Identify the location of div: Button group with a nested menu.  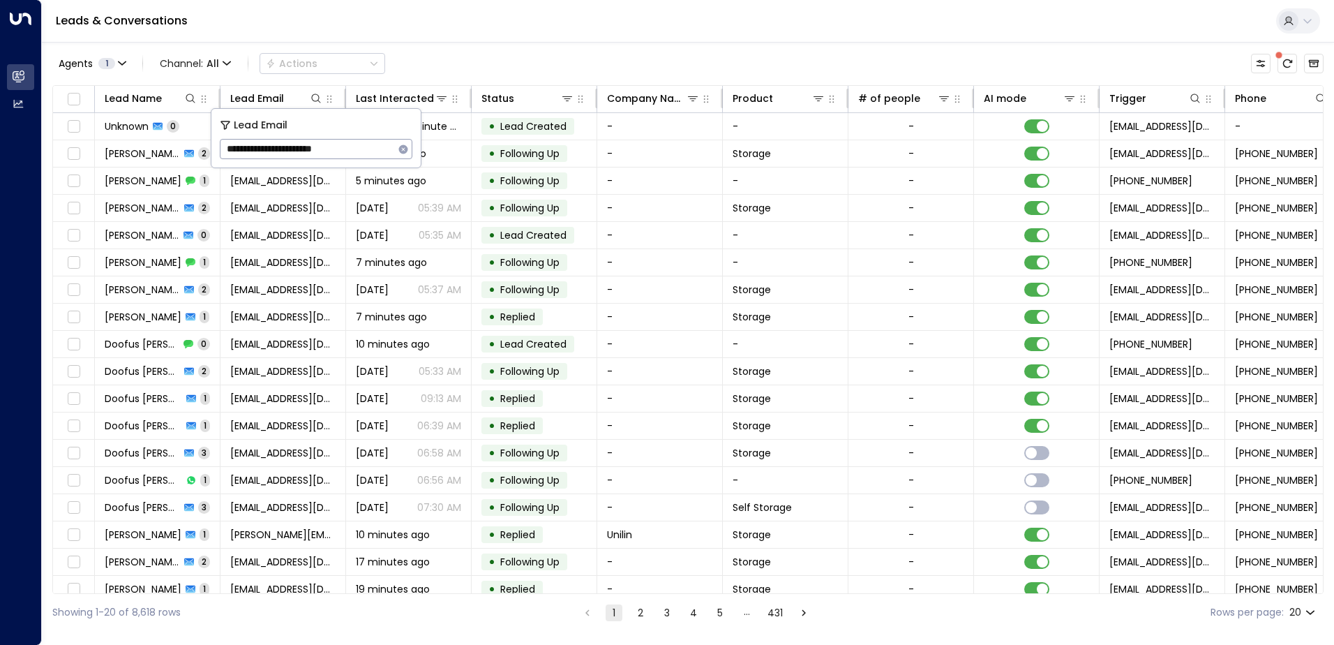
(322, 64).